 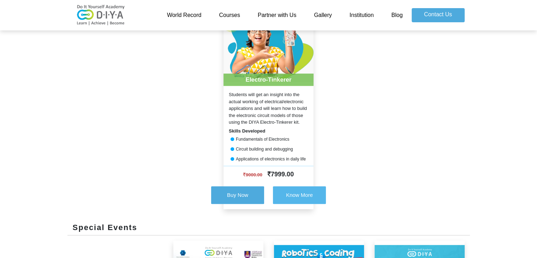 What do you see at coordinates (229, 15) in the screenshot?
I see `a: Courses` at bounding box center [229, 15].